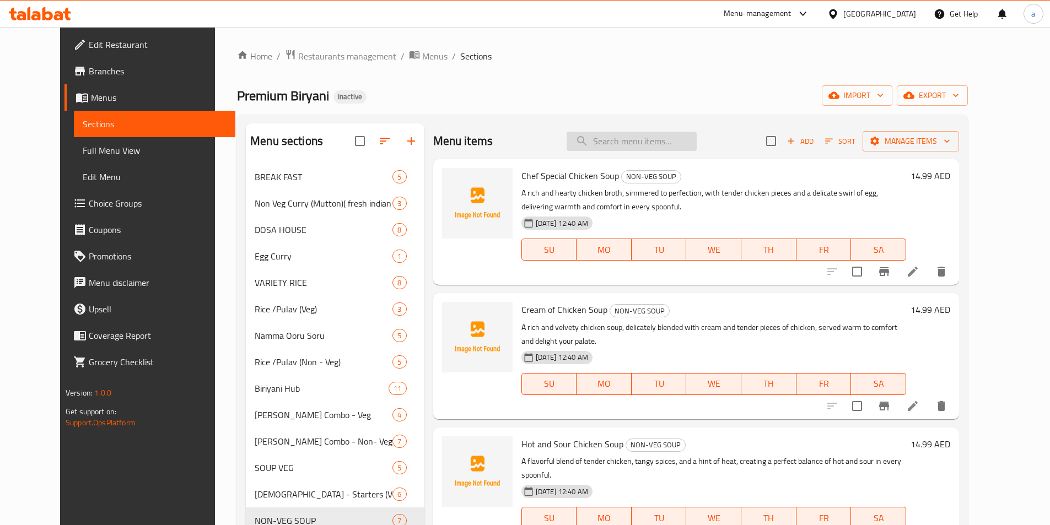  Describe the element at coordinates (324, 230) in the screenshot. I see `div: DOSA HOUSE` at that location.